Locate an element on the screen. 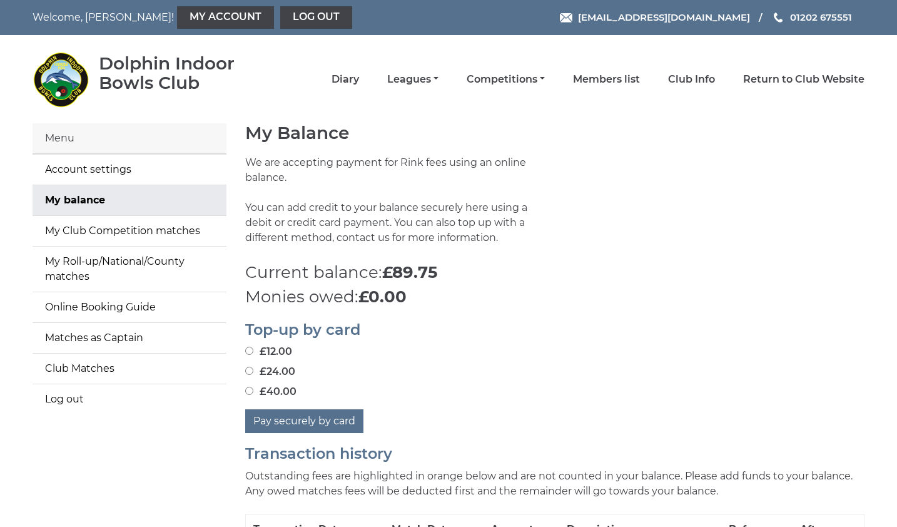  a: My Roll-up/National/County matches is located at coordinates (130, 269).